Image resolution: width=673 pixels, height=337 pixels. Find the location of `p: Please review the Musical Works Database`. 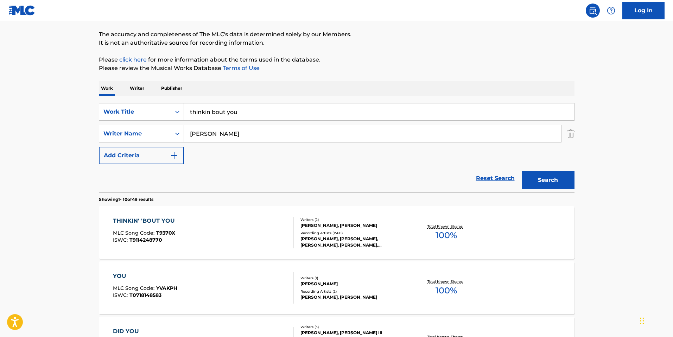

p: Please review the Musical Works Database is located at coordinates (337, 68).